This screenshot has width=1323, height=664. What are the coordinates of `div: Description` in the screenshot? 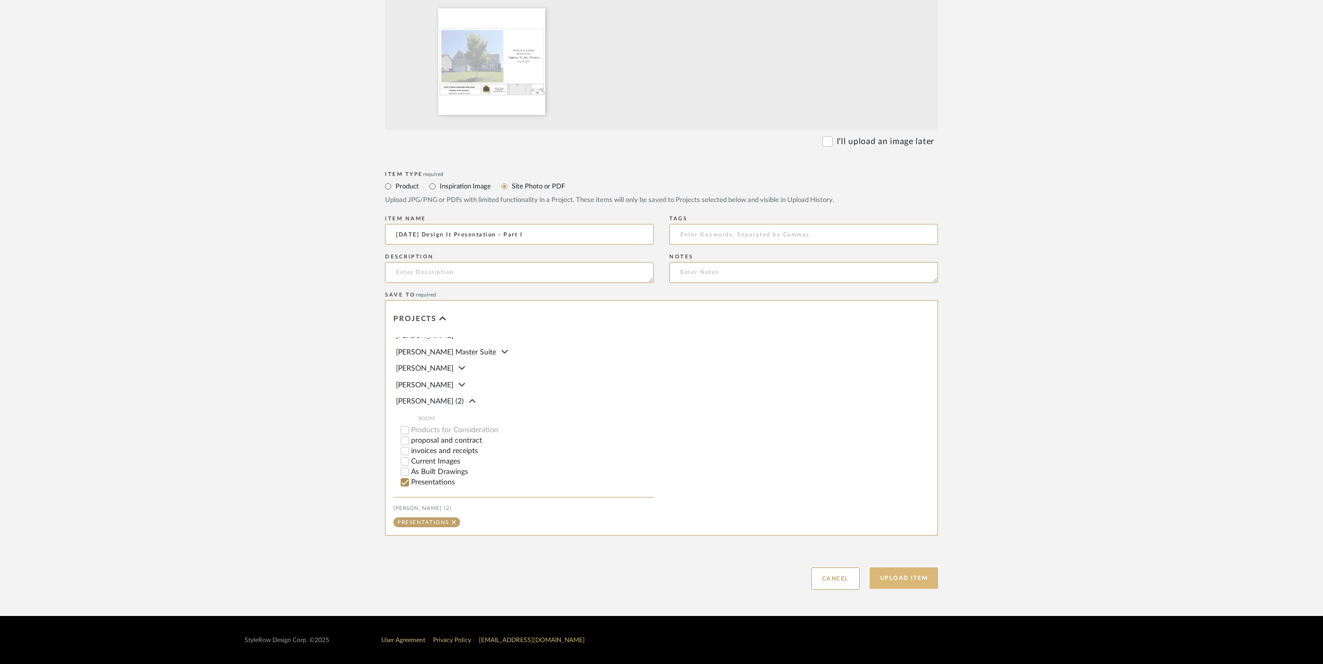 It's located at (519, 257).